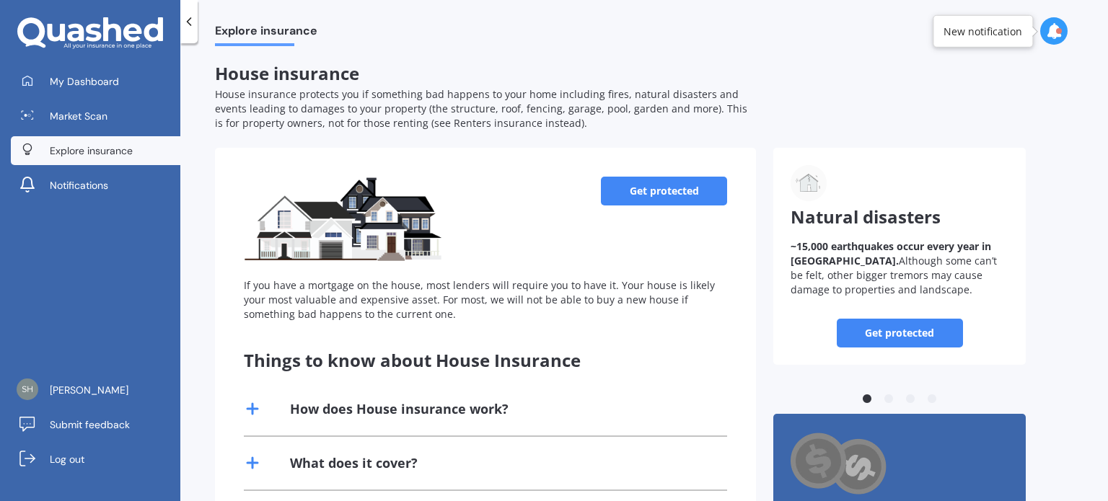 Image resolution: width=1108 pixels, height=501 pixels. What do you see at coordinates (485, 300) in the screenshot?
I see `div: If you have a mortgage on the house, most lenders will require you to have it. Your house is like...` at bounding box center [485, 300].